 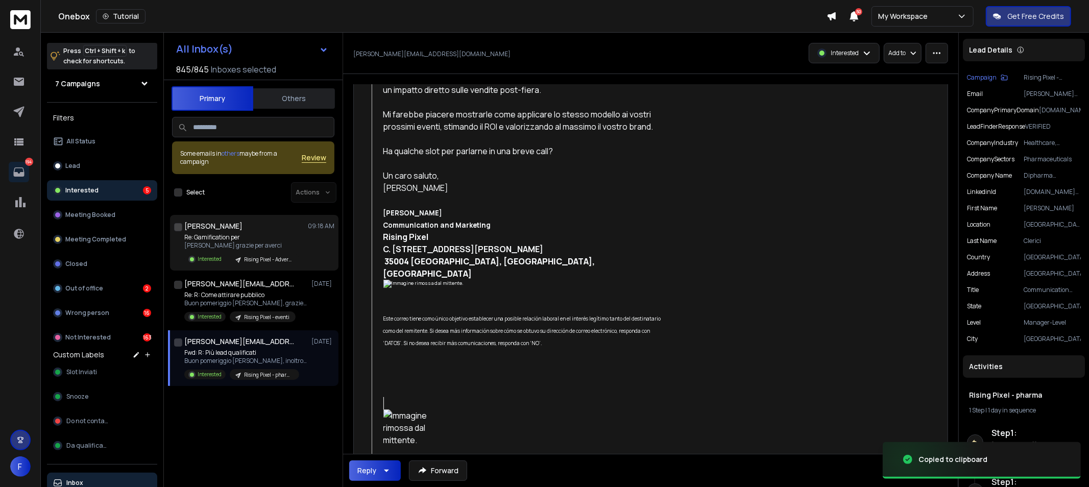 What do you see at coordinates (406, 237) in the screenshot?
I see `span: Rising Pixel` at bounding box center [406, 237].